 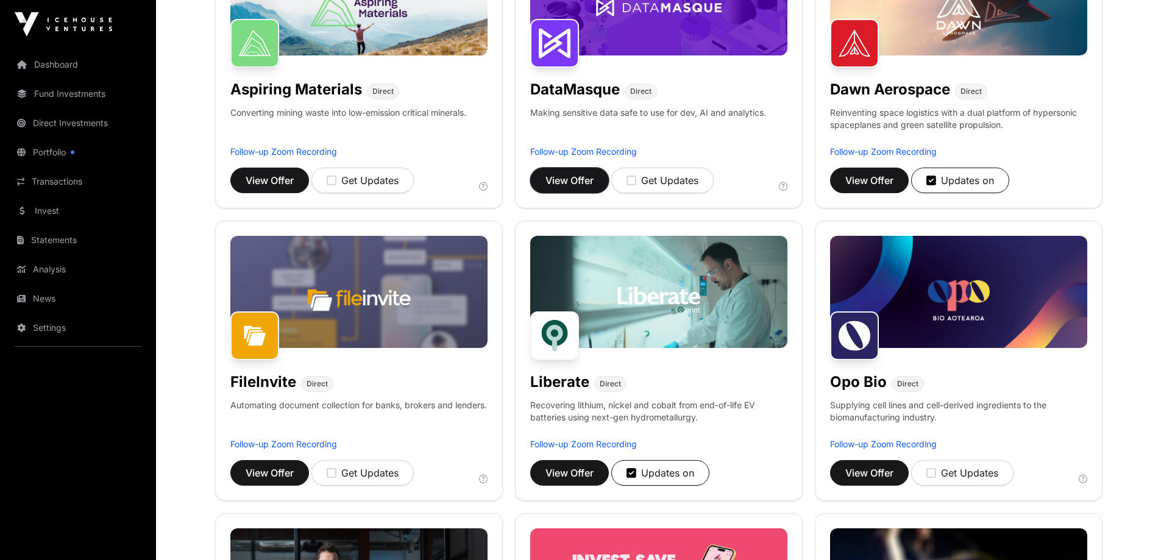 I want to click on img: File-Invite-Banner.jpg, so click(x=359, y=292).